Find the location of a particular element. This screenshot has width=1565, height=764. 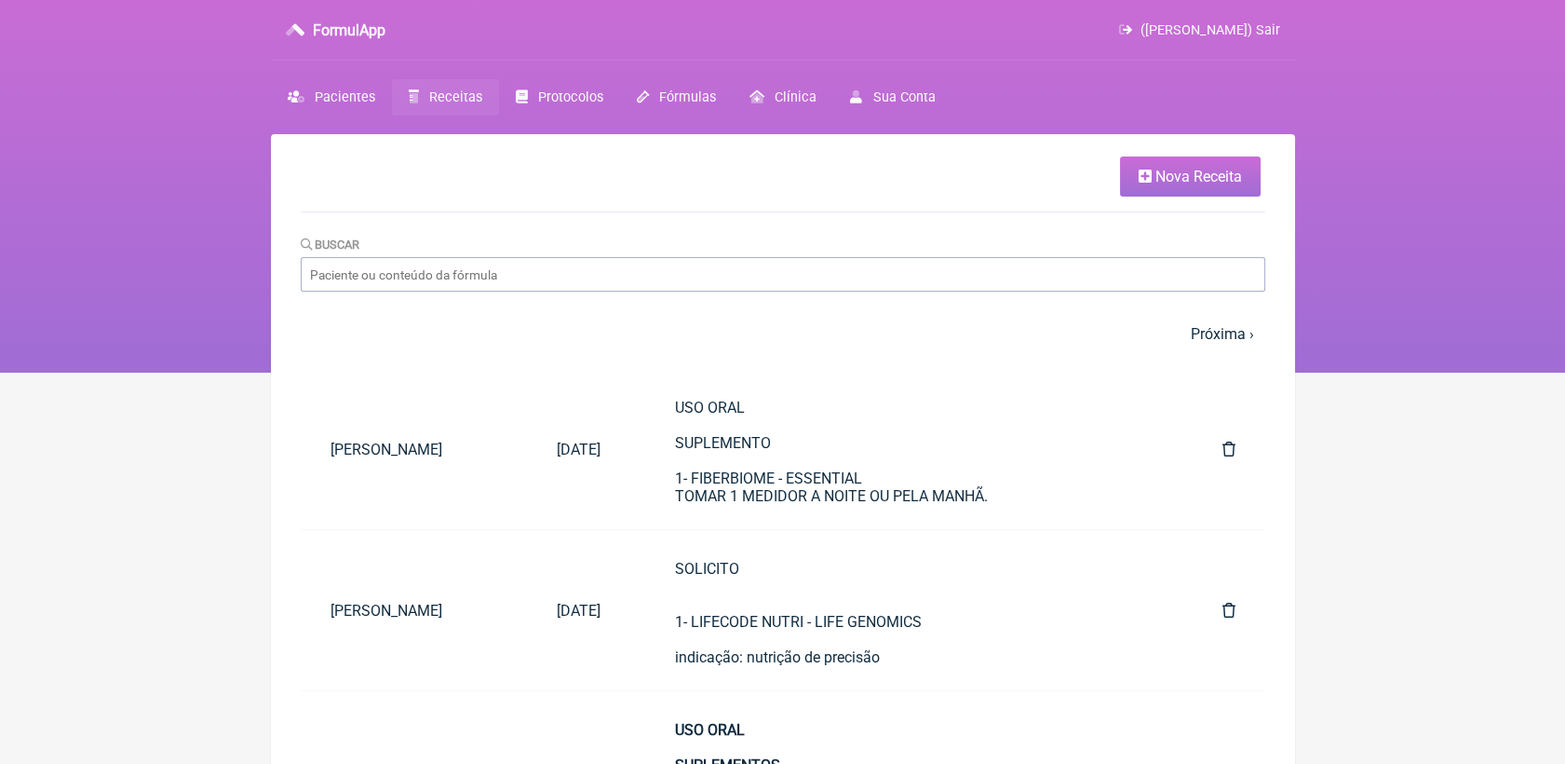

a: Clínica is located at coordinates (783, 97).